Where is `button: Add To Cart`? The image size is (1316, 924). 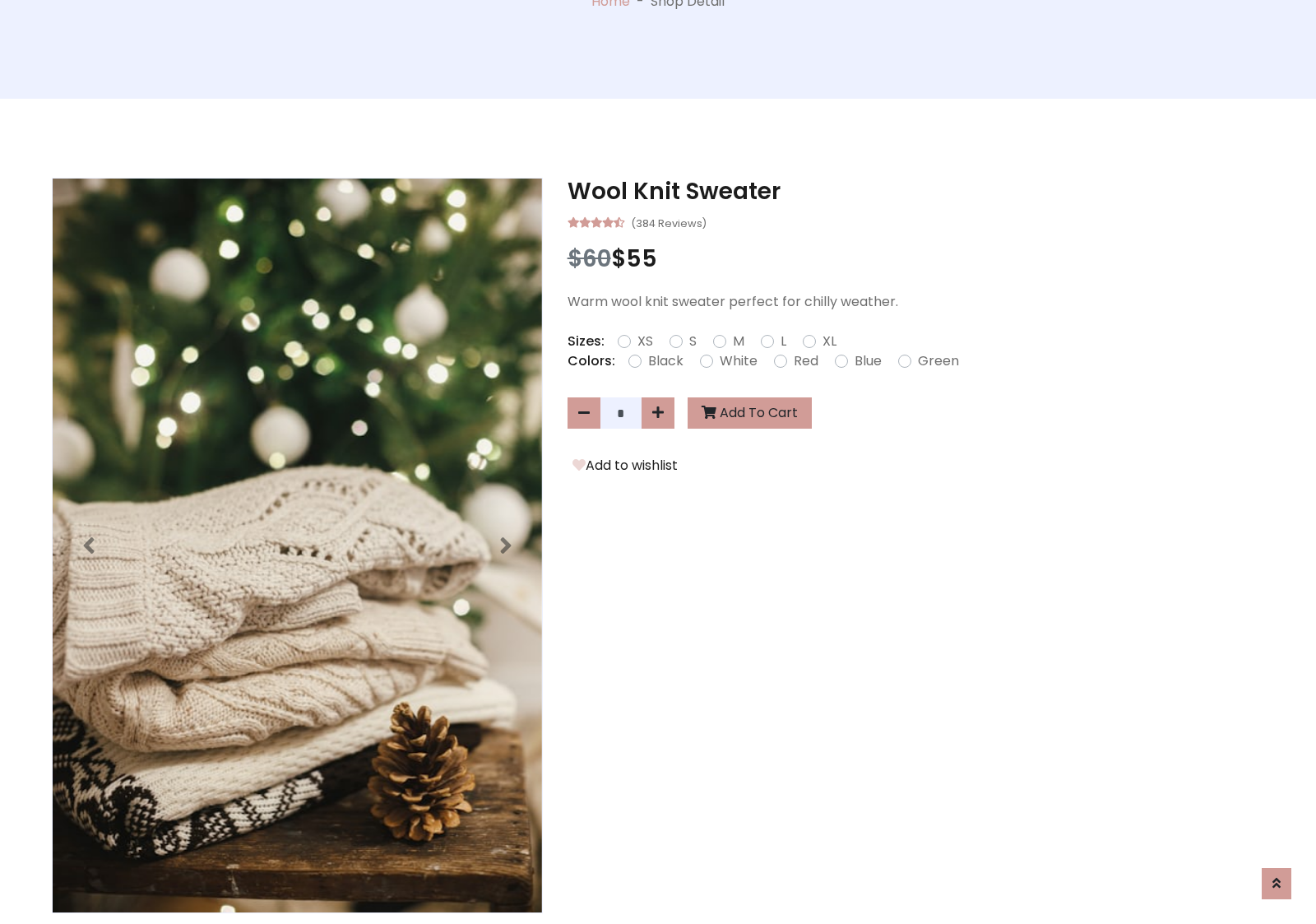 button: Add To Cart is located at coordinates (750, 413).